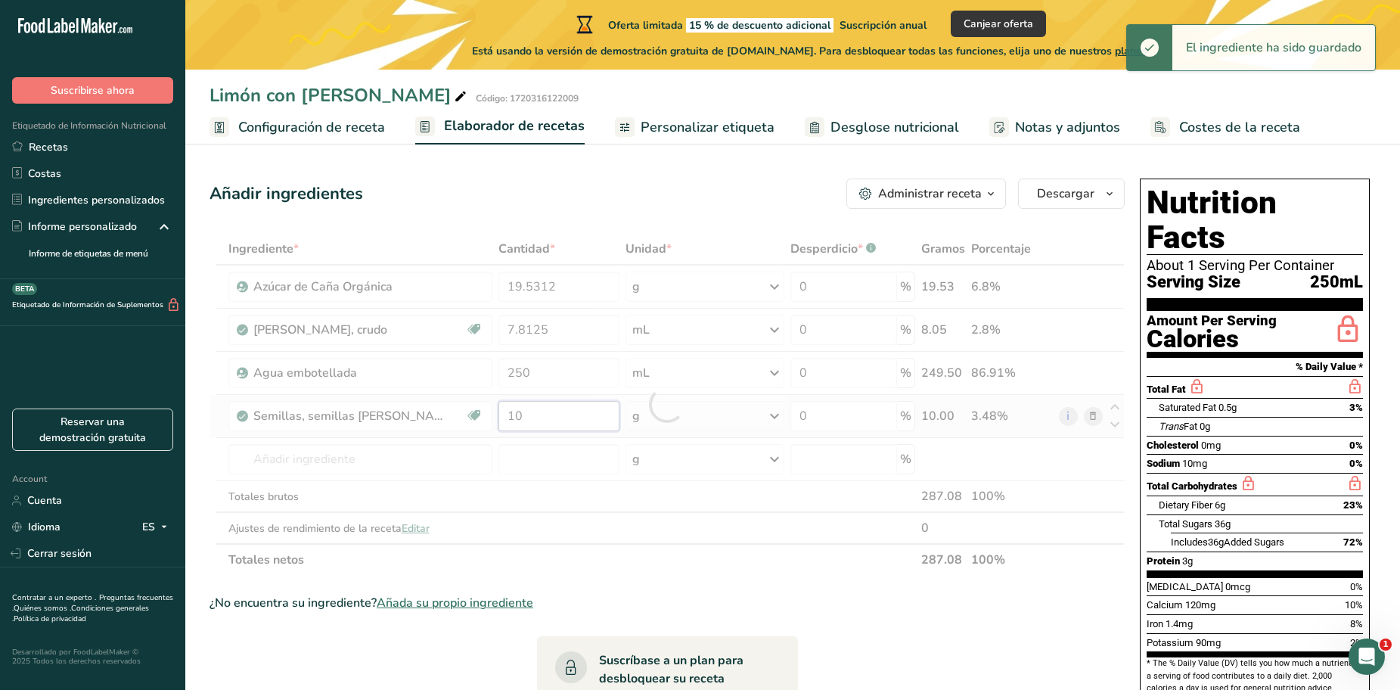 The image size is (1400, 690). Describe the element at coordinates (1353, 541) in the screenshot. I see `span: 72%` at that location.